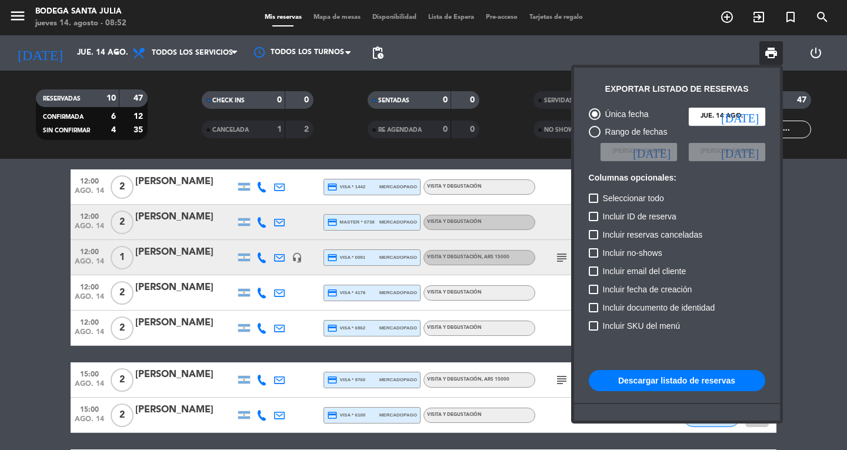  Describe the element at coordinates (632, 253) in the screenshot. I see `span: Incluir no-shows` at that location.